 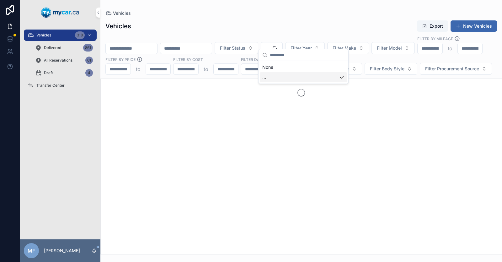 What do you see at coordinates (48, 73) in the screenshot?
I see `span: Draft` at bounding box center [48, 73].